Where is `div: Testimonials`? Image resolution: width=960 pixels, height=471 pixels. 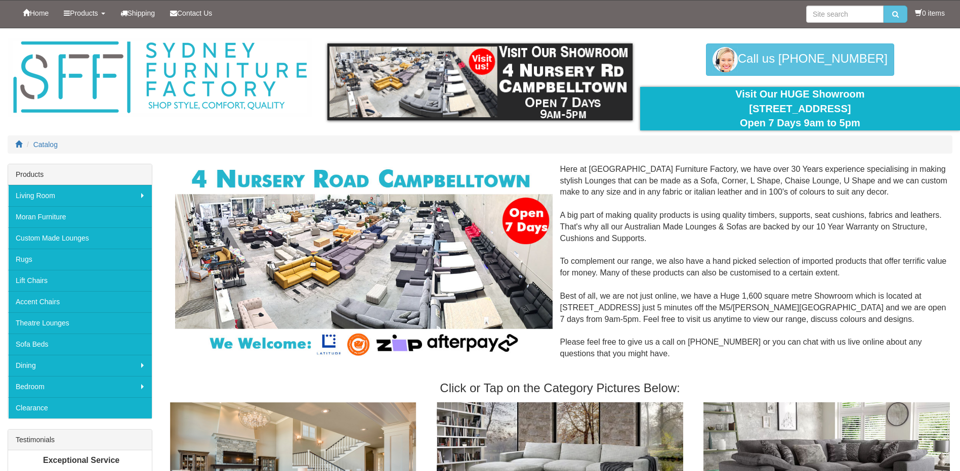
div: Testimonials is located at coordinates (80, 440).